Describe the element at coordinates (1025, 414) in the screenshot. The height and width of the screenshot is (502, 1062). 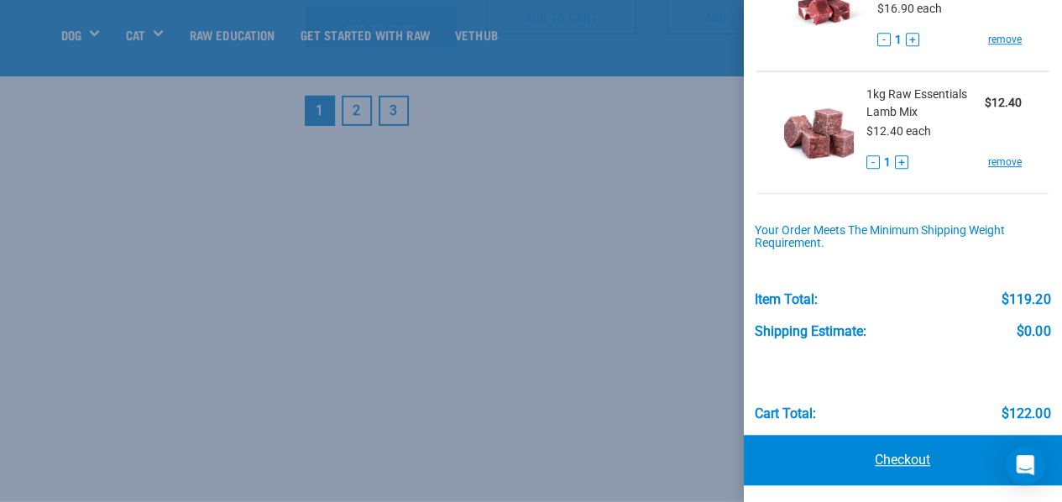
I see `div: $122.00` at that location.